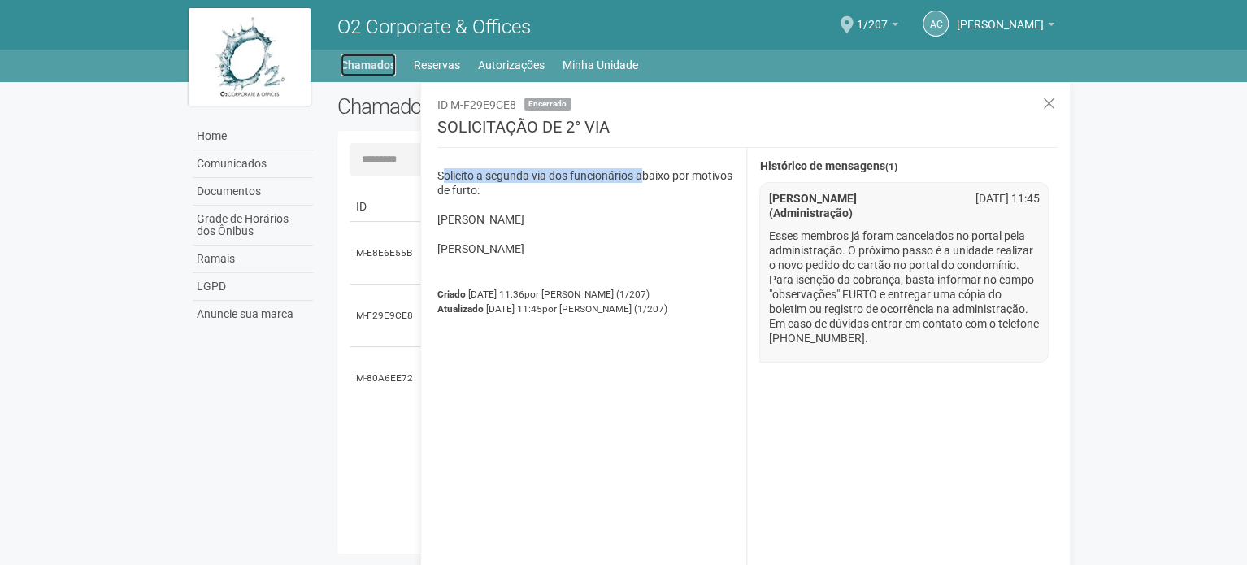  Describe the element at coordinates (451, 294) in the screenshot. I see `strong: Criado` at that location.